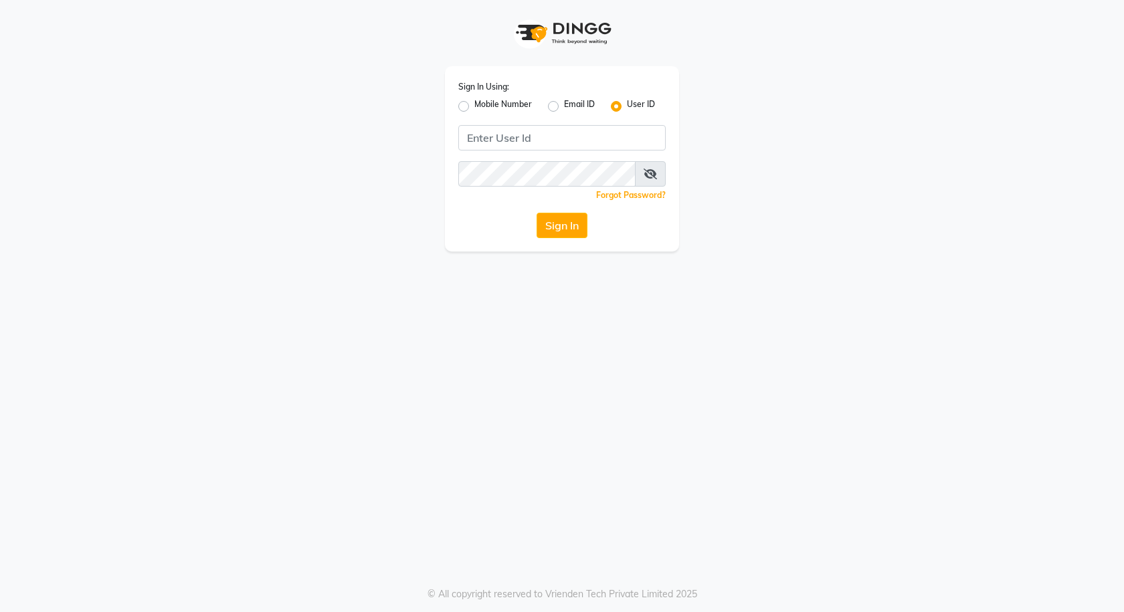  Describe the element at coordinates (579, 106) in the screenshot. I see `label: Email ID` at that location.